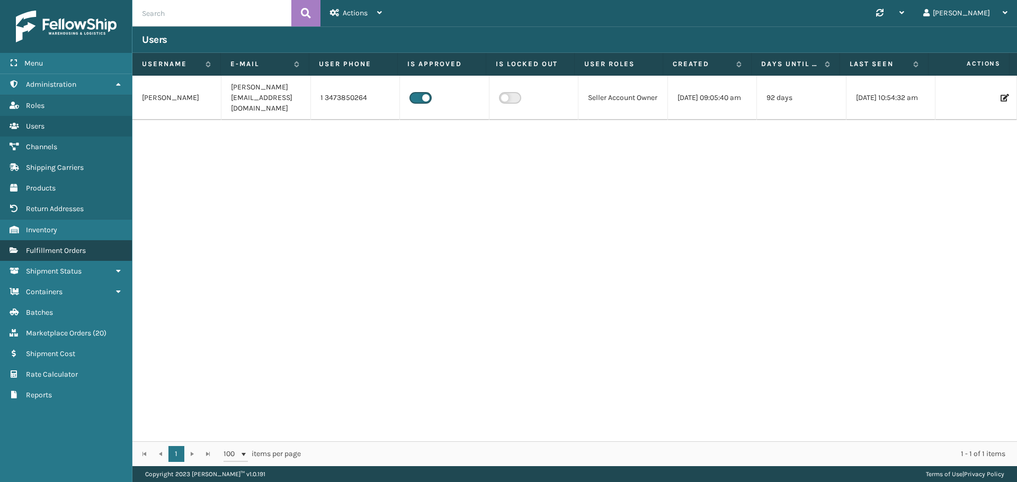 The image size is (1017, 482). I want to click on label: Username, so click(171, 64).